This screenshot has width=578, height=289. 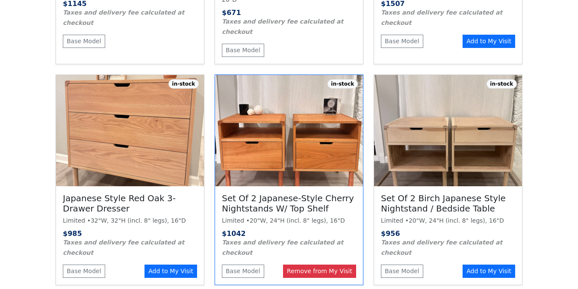 I want to click on img: Set of 2 Japanese-style cherry nightstands w/ top shelf, so click(x=289, y=130).